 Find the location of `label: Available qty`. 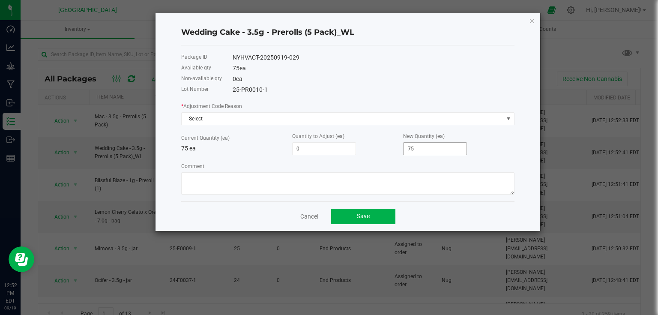

label: Available qty is located at coordinates (196, 68).